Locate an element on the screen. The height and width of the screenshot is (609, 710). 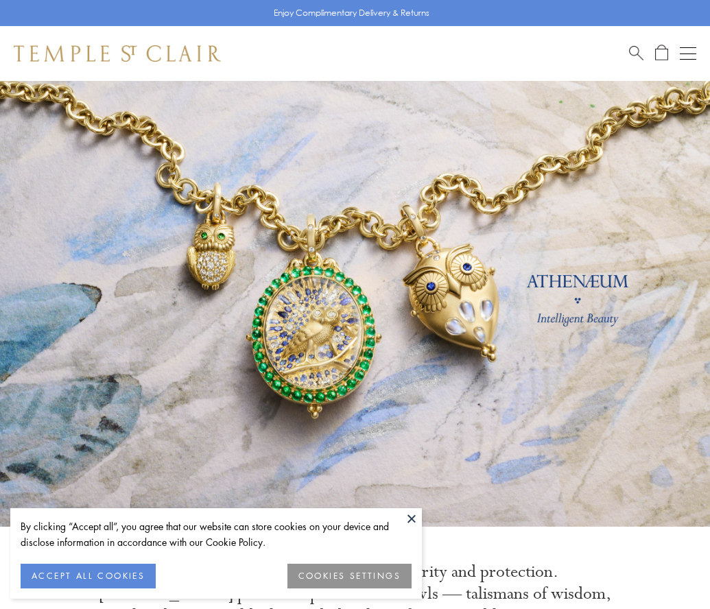
a: Open Shopping Bag is located at coordinates (661, 53).